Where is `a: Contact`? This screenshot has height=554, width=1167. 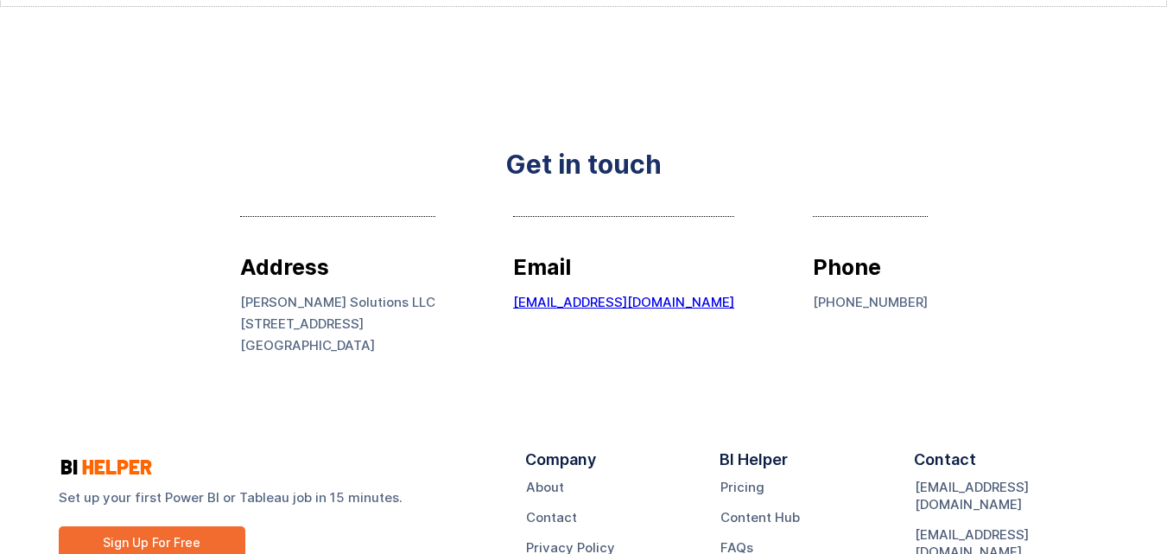
a: Contact is located at coordinates (551, 518).